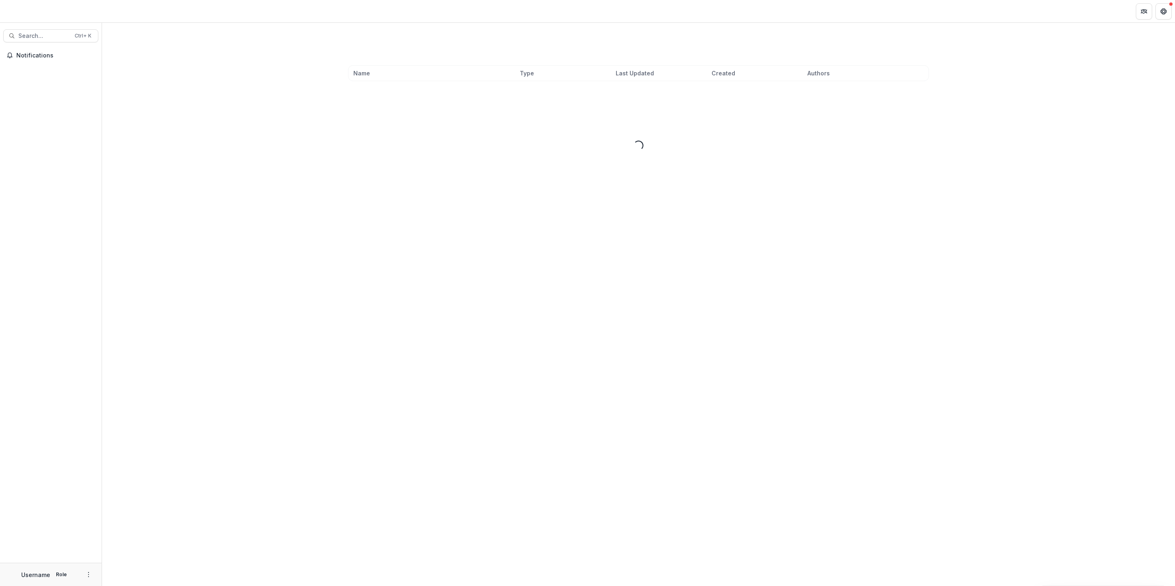  I want to click on span: Created, so click(723, 73).